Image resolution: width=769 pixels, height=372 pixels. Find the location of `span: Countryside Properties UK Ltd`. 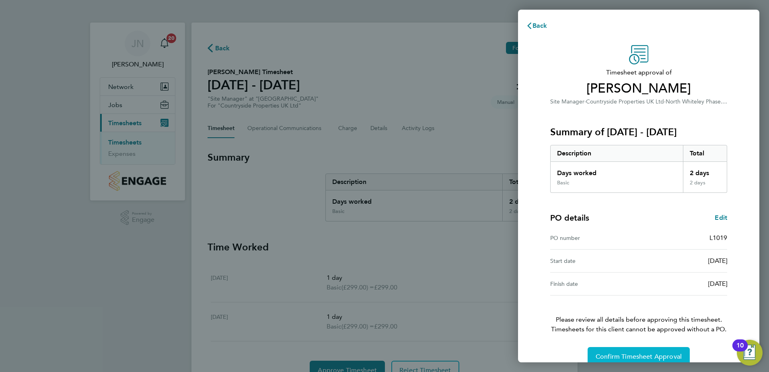

span: Countryside Properties UK Ltd is located at coordinates (625, 101).